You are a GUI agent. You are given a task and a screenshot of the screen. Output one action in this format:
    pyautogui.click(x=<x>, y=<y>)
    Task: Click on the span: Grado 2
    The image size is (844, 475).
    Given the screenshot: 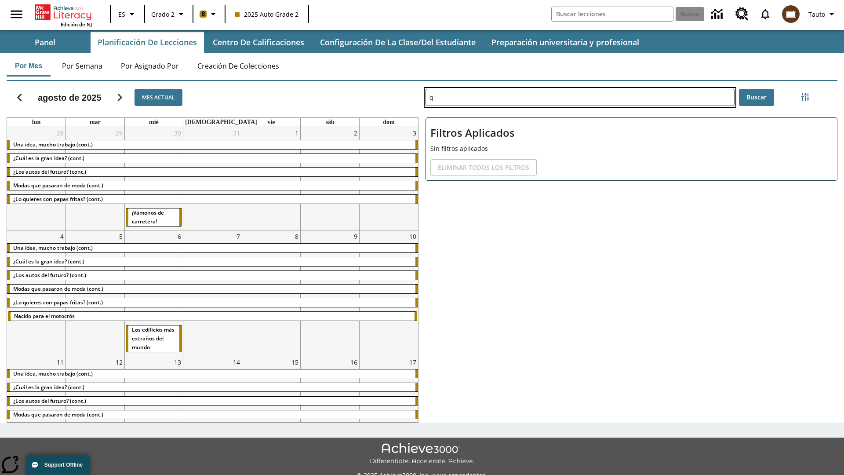 What is the action you would take?
    pyautogui.click(x=163, y=14)
    